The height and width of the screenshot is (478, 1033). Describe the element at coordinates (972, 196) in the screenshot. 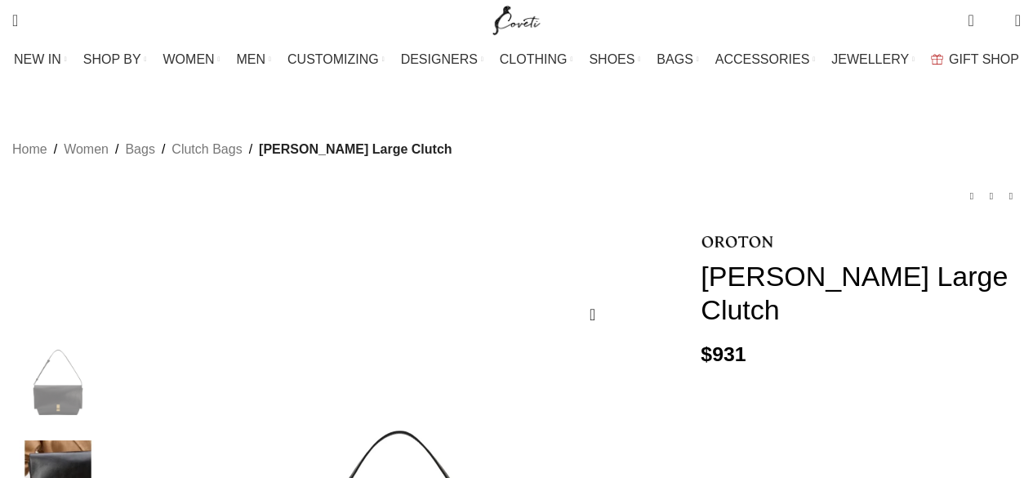

I see `a: Previous product` at that location.